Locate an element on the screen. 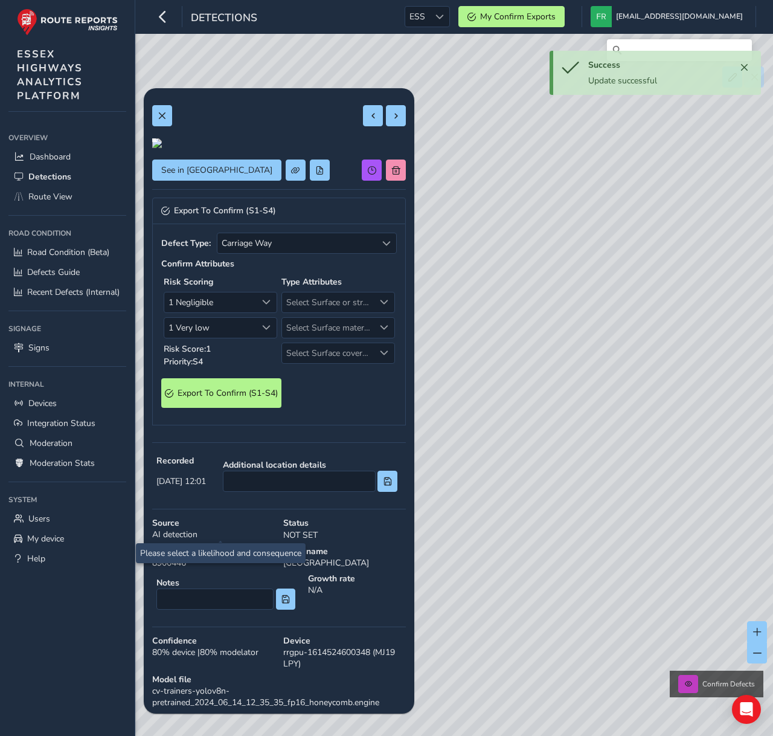 The height and width of the screenshot is (736, 773). div: Select Surface cover surround is located at coordinates (384, 353).